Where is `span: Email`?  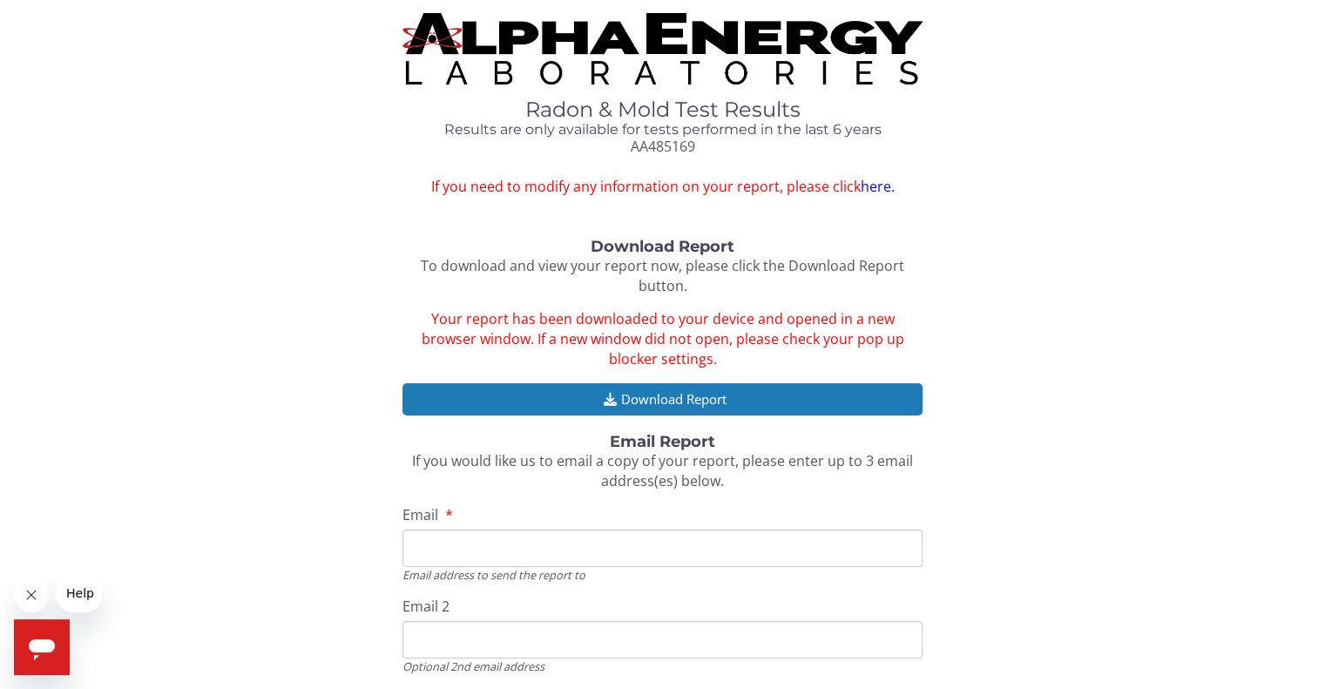 span: Email is located at coordinates (420, 515).